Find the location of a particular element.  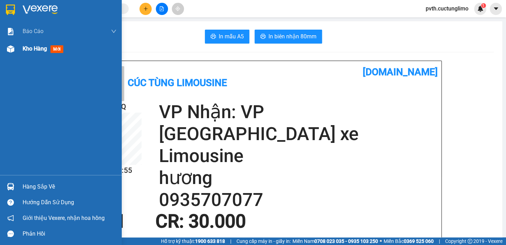

button: plus is located at coordinates (145, 9).